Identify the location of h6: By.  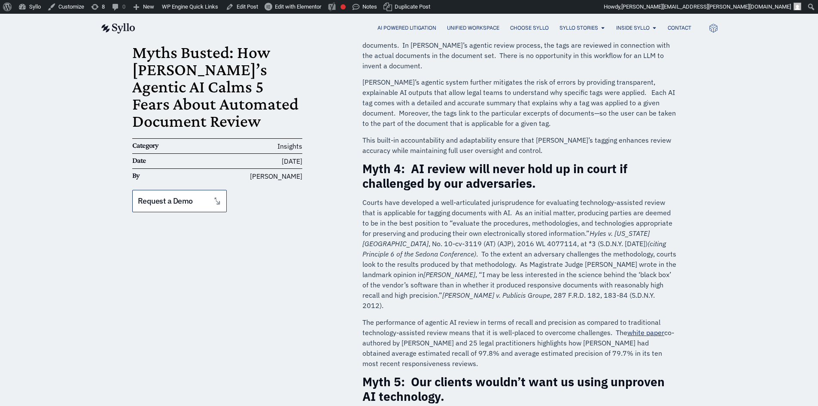
(161, 176).